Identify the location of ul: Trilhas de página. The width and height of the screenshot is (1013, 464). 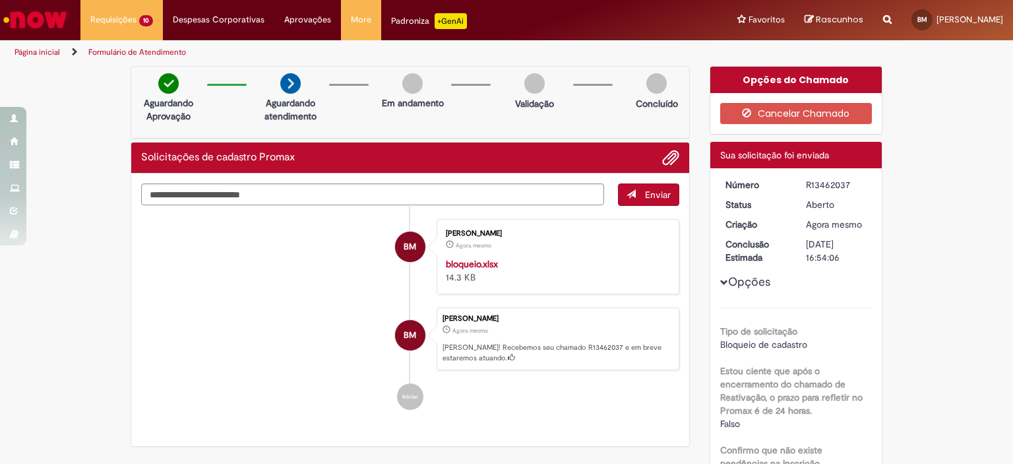
(338, 52).